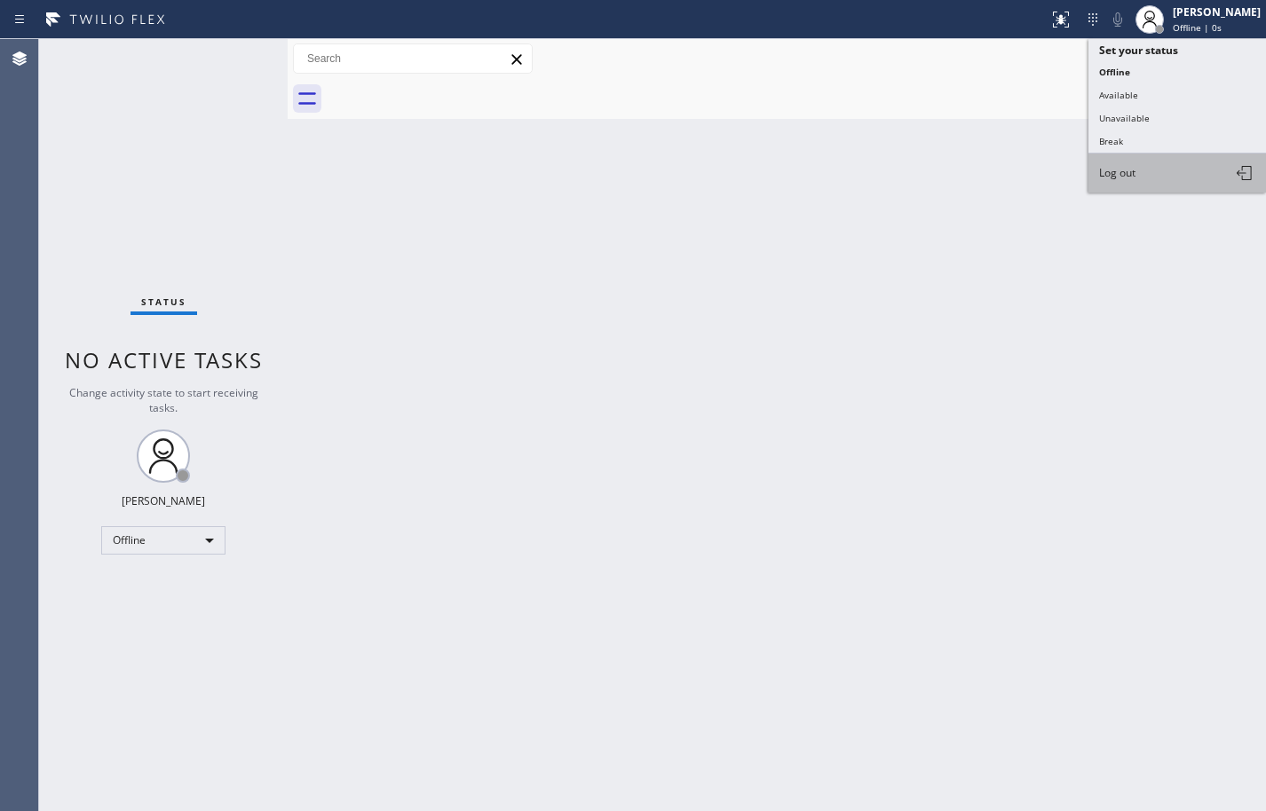 This screenshot has width=1266, height=811. Describe the element at coordinates (163, 302) in the screenshot. I see `span: Status` at that location.